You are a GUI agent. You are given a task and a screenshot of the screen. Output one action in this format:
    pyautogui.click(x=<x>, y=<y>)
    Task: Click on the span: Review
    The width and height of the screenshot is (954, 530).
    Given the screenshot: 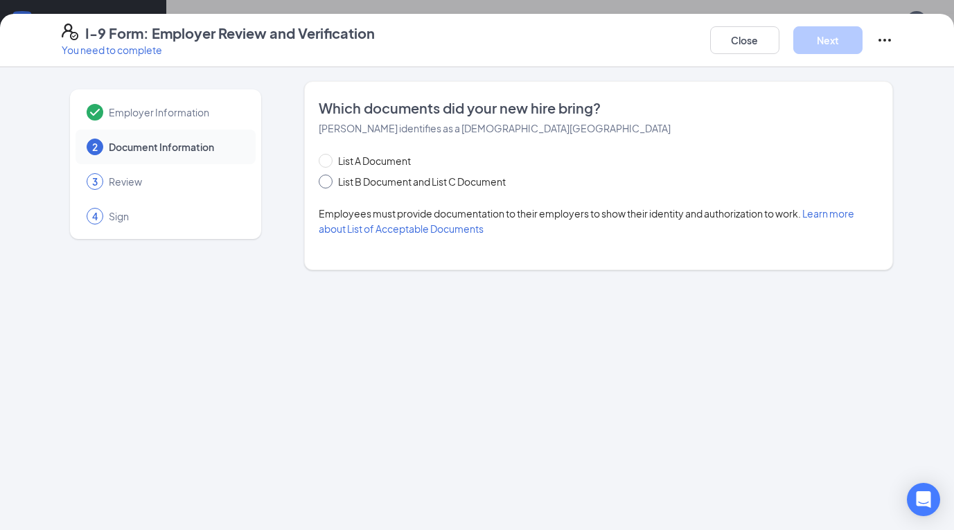 What is the action you would take?
    pyautogui.click(x=175, y=182)
    